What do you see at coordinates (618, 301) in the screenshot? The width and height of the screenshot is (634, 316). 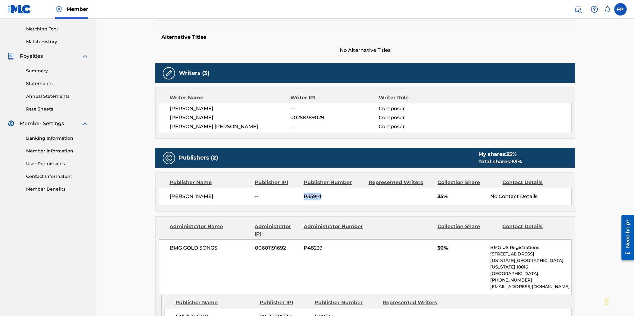 I see `div: Widget de chat` at bounding box center [618, 301].